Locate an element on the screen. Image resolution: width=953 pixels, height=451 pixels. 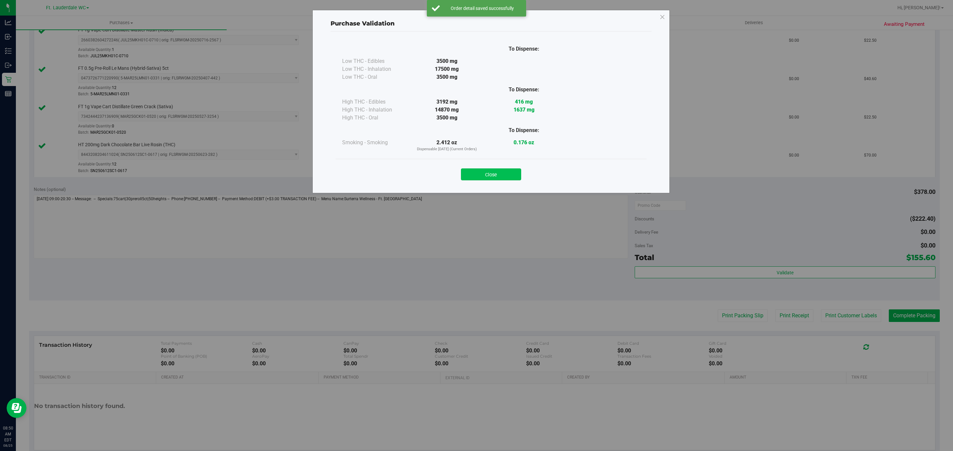
div: Order detail saved successfully is located at coordinates (482, 8).